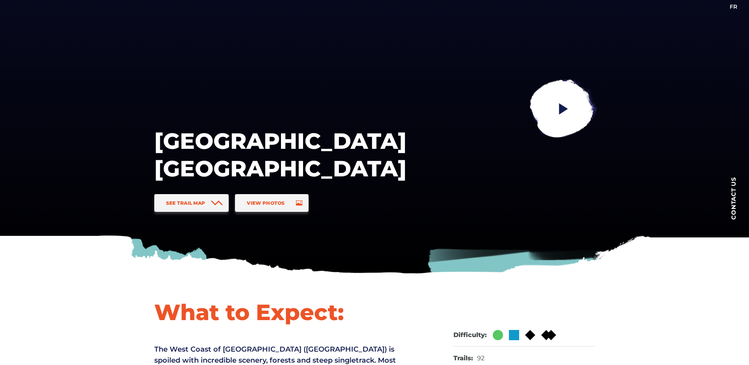 This screenshot has width=749, height=365. What do you see at coordinates (266, 203) in the screenshot?
I see `span: View Photos` at bounding box center [266, 203].